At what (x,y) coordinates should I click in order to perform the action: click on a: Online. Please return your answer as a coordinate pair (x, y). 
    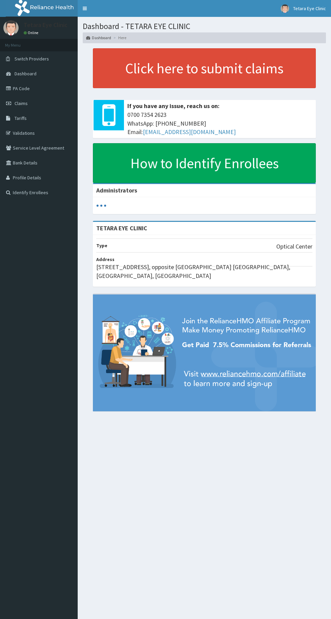
    Looking at the image, I should click on (32, 33).